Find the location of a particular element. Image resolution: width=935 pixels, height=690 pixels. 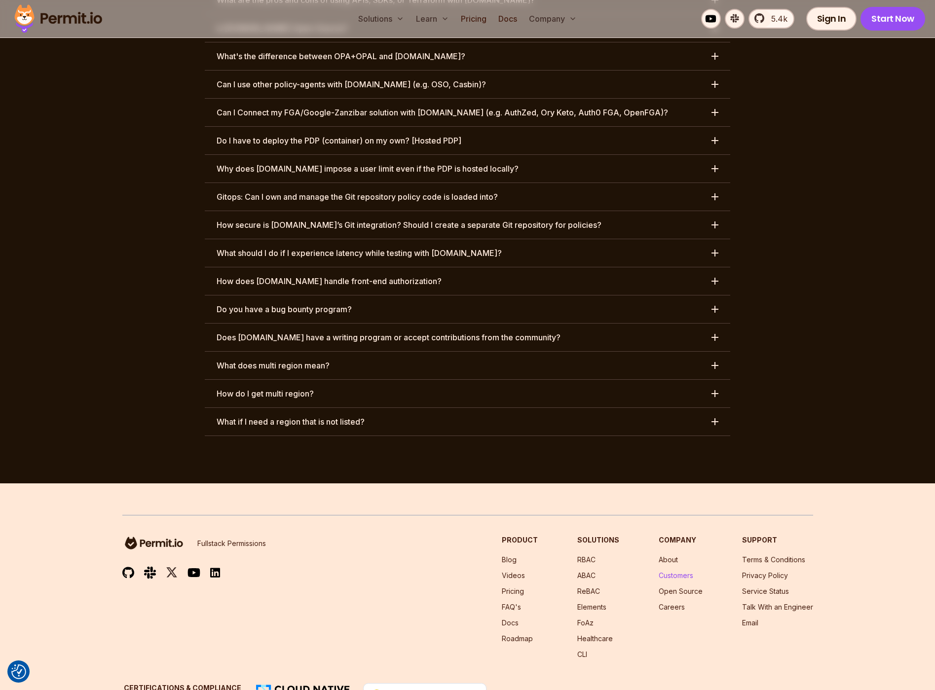

h3: Product is located at coordinates (520, 540).